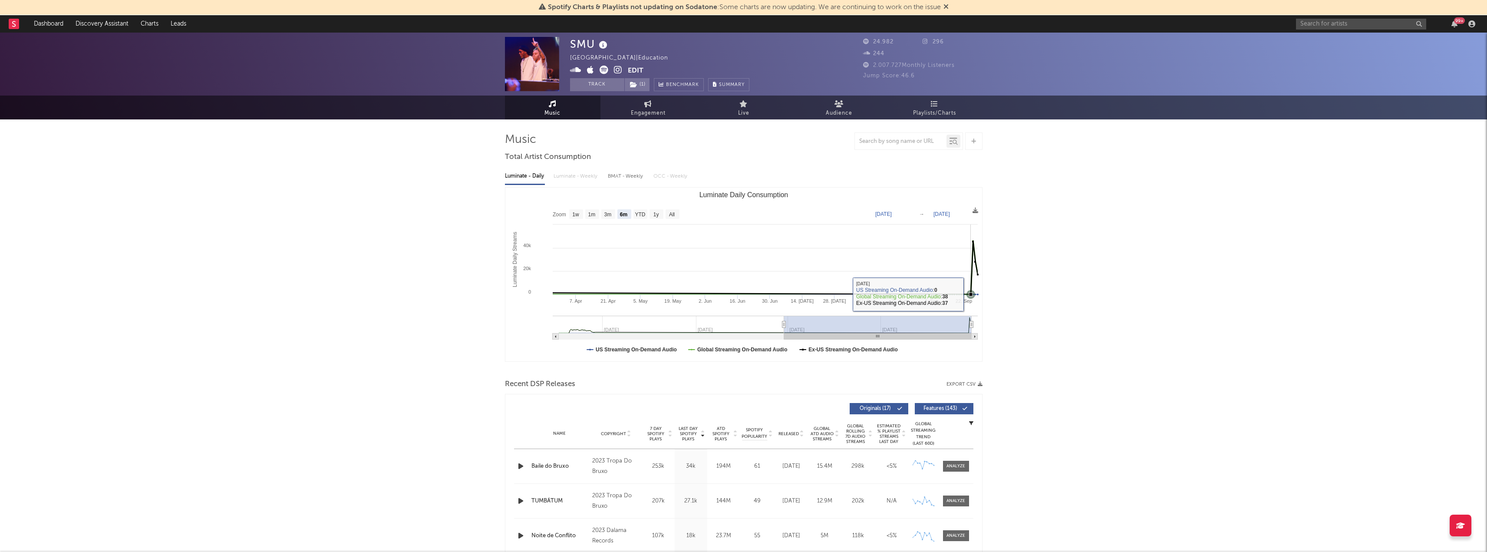 Image resolution: width=1487 pixels, height=552 pixels. I want to click on text: Ex-US Streaming On-Demand Audio, so click(853, 349).